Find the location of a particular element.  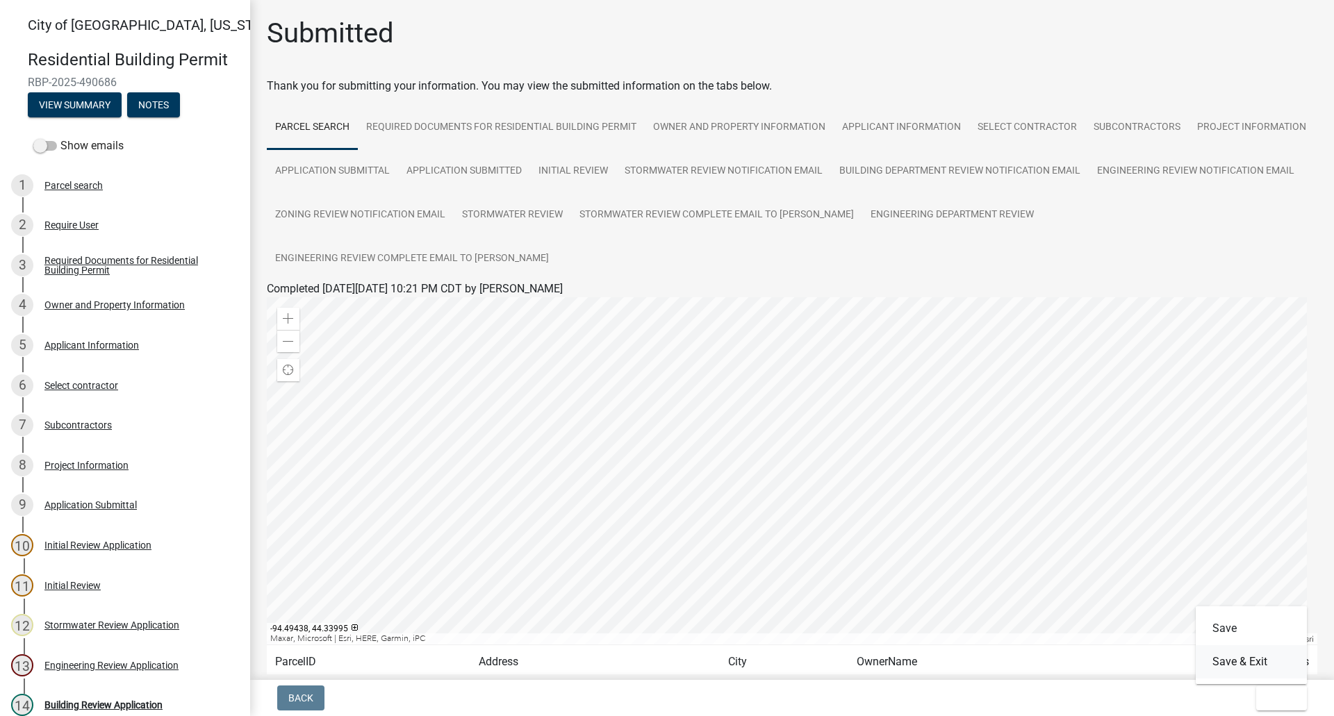

button: View Summary is located at coordinates (74, 105).